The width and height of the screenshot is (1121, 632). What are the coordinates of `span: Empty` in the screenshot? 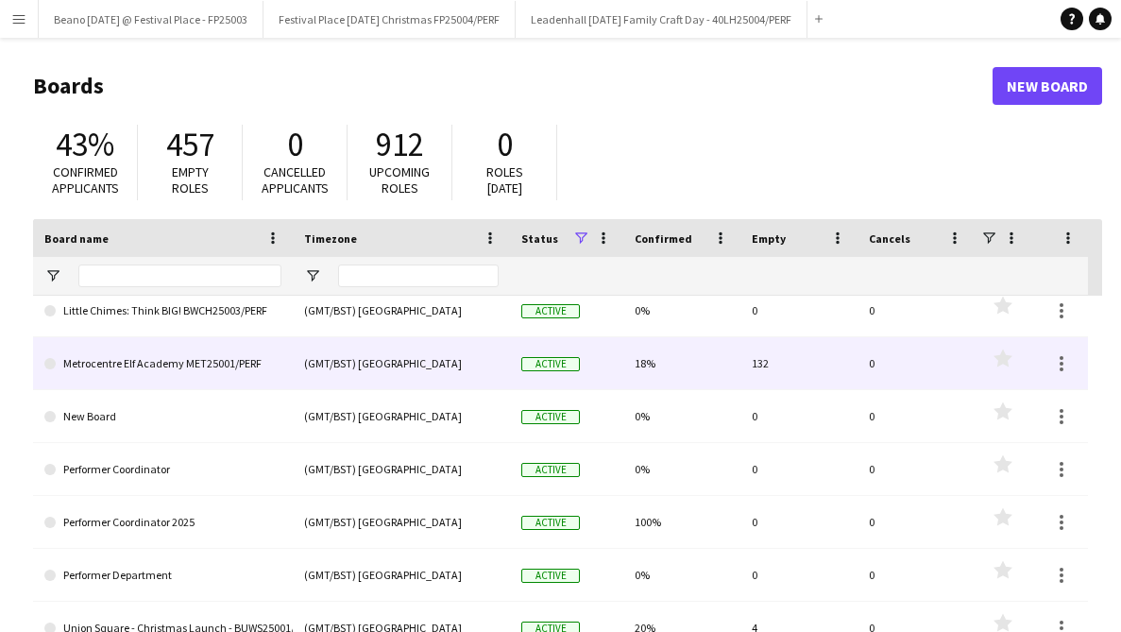 It's located at (769, 238).